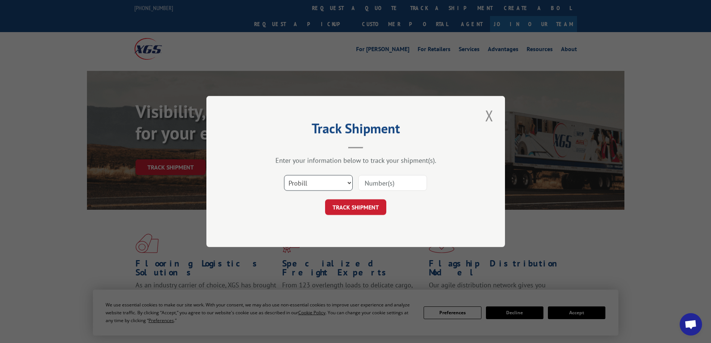 The image size is (711, 343). I want to click on div: Enter your information below to track your shipment(s)., so click(355, 160).